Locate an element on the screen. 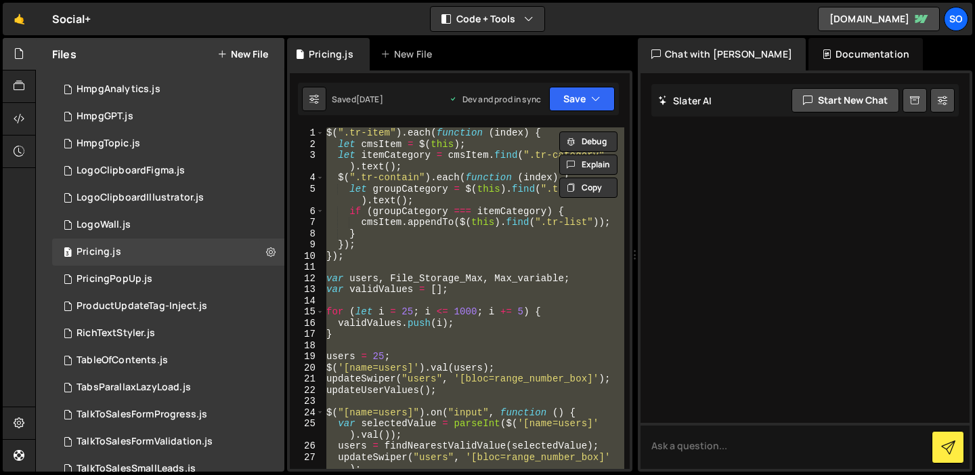  div: 18 is located at coordinates (307, 345).